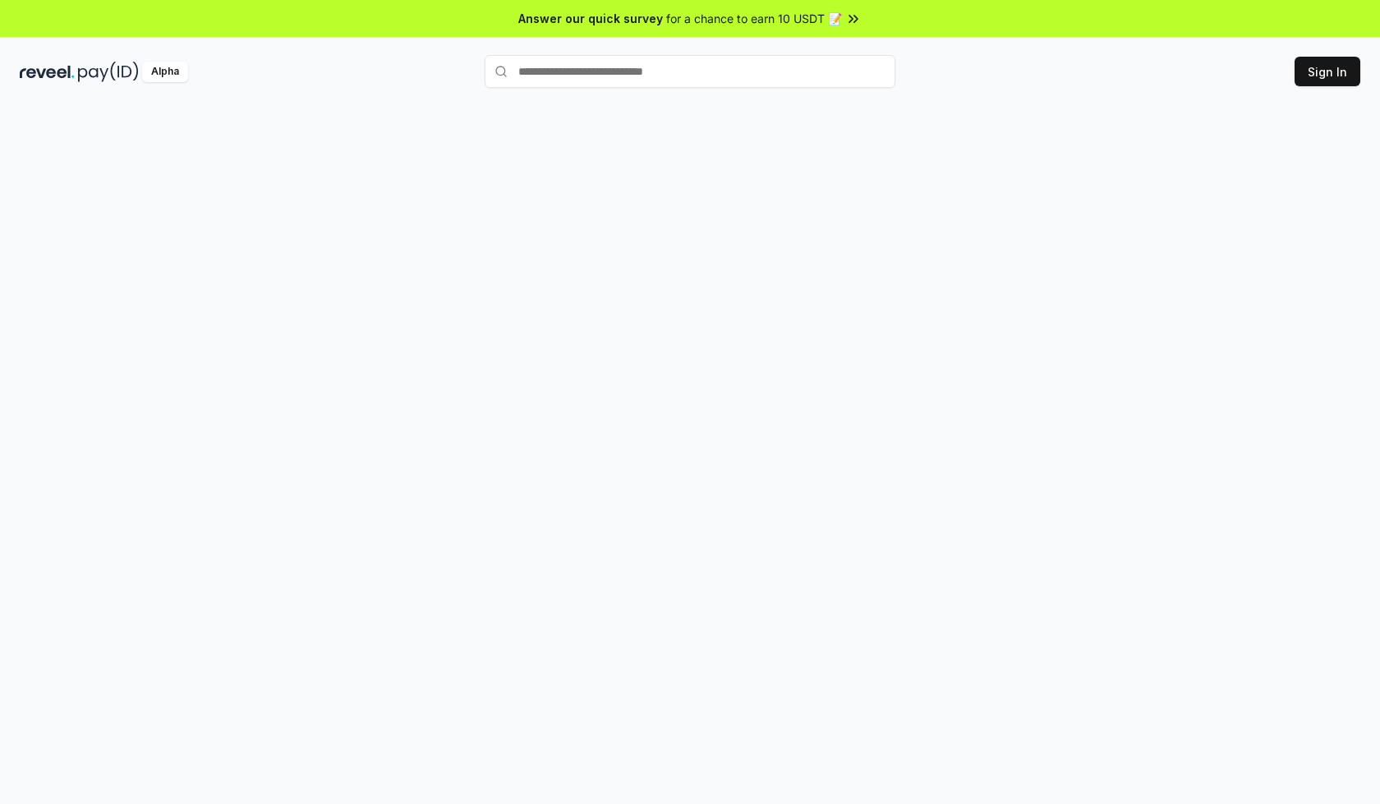 Image resolution: width=1380 pixels, height=804 pixels. I want to click on span: Answer our quick survey, so click(590, 18).